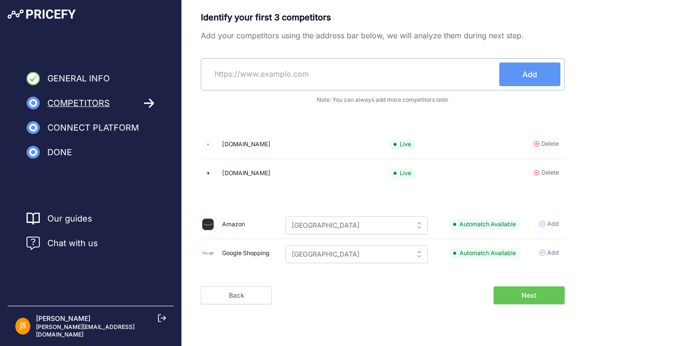 The width and height of the screenshot is (675, 346). Describe the element at coordinates (529, 295) in the screenshot. I see `span: Next` at that location.